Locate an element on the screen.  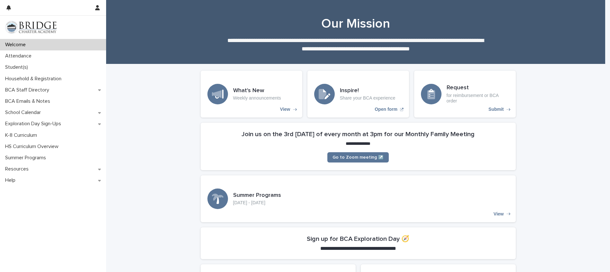
p: BCA Emails & Notes is located at coordinates (29, 101).